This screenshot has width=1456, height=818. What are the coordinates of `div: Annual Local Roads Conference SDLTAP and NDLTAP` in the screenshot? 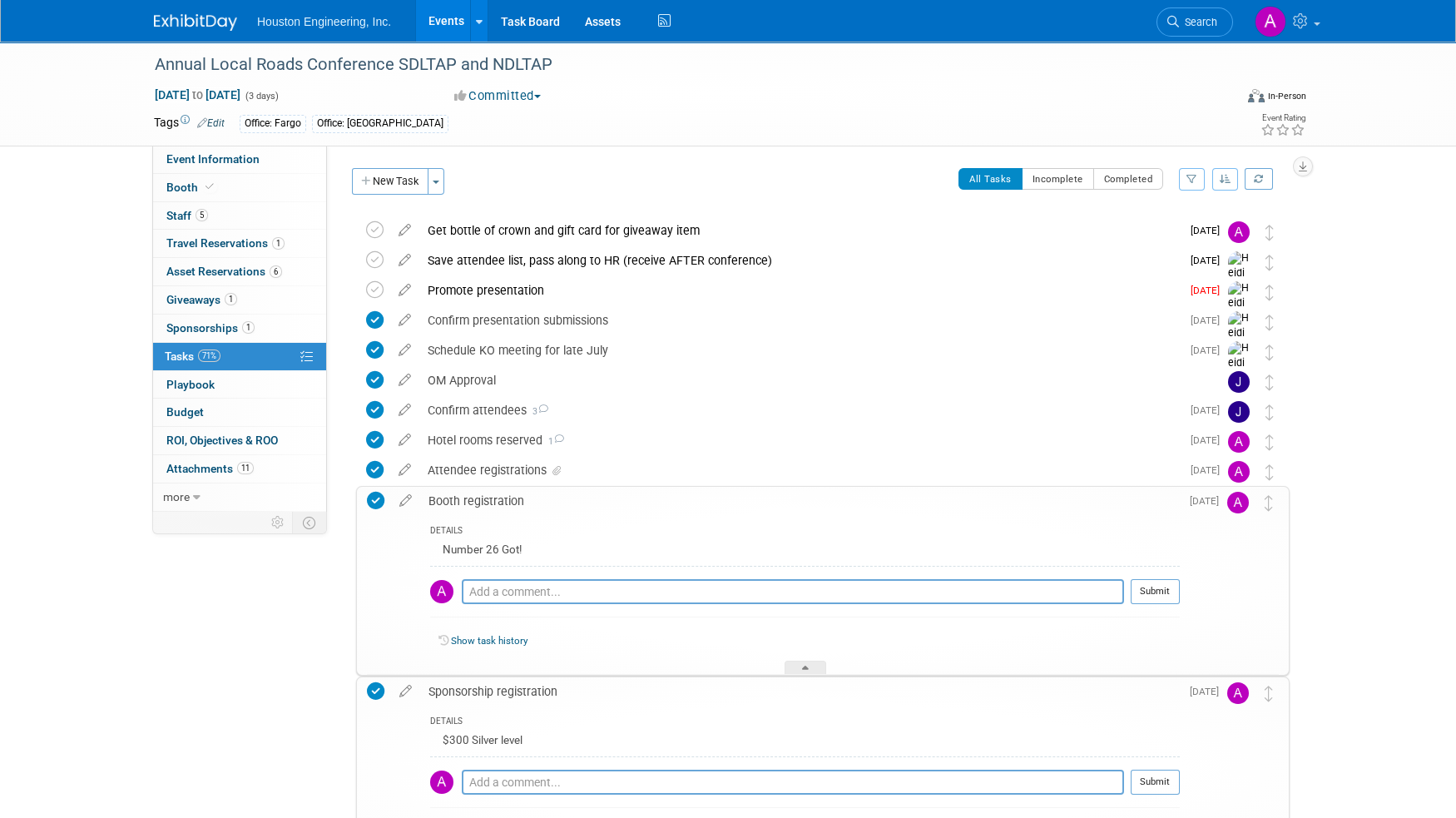 It's located at (678, 65).